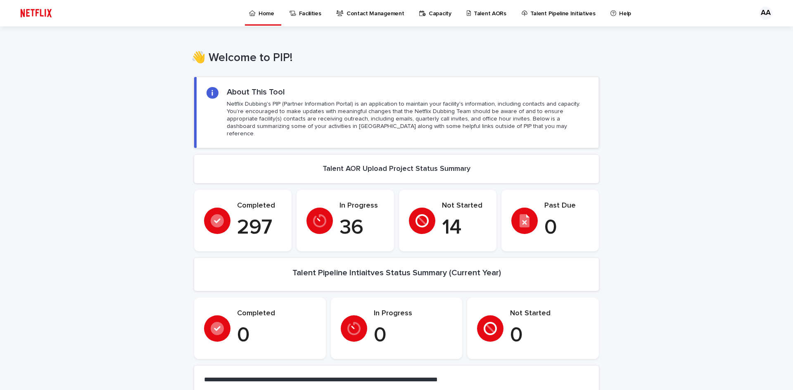  What do you see at coordinates (766, 13) in the screenshot?
I see `div: AA` at bounding box center [766, 13].